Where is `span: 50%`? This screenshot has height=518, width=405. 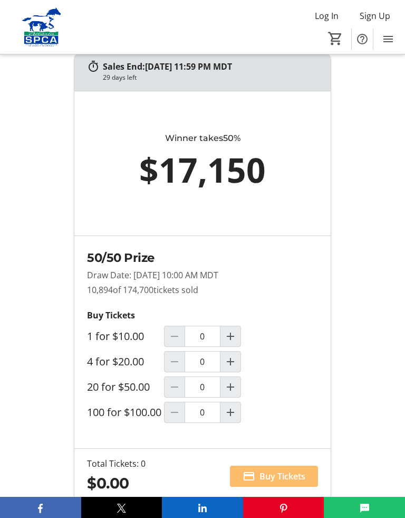 span: 50% is located at coordinates (232, 138).